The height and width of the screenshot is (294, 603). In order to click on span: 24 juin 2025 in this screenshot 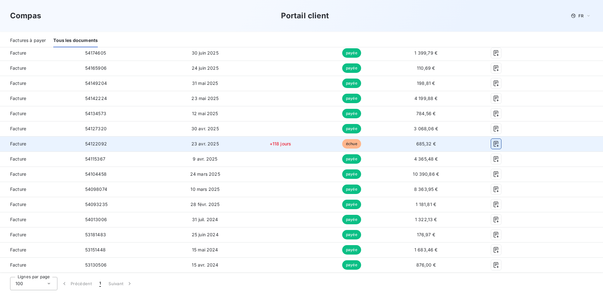, I will do `click(205, 68)`.